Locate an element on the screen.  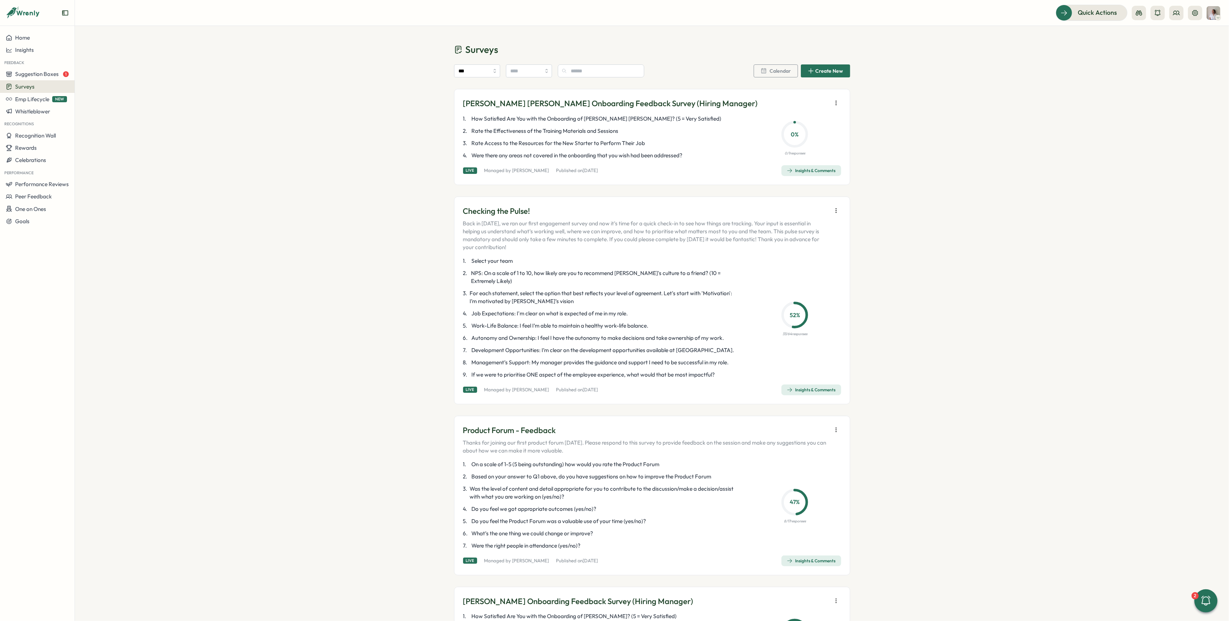
span: 9 . is located at coordinates (467, 375).